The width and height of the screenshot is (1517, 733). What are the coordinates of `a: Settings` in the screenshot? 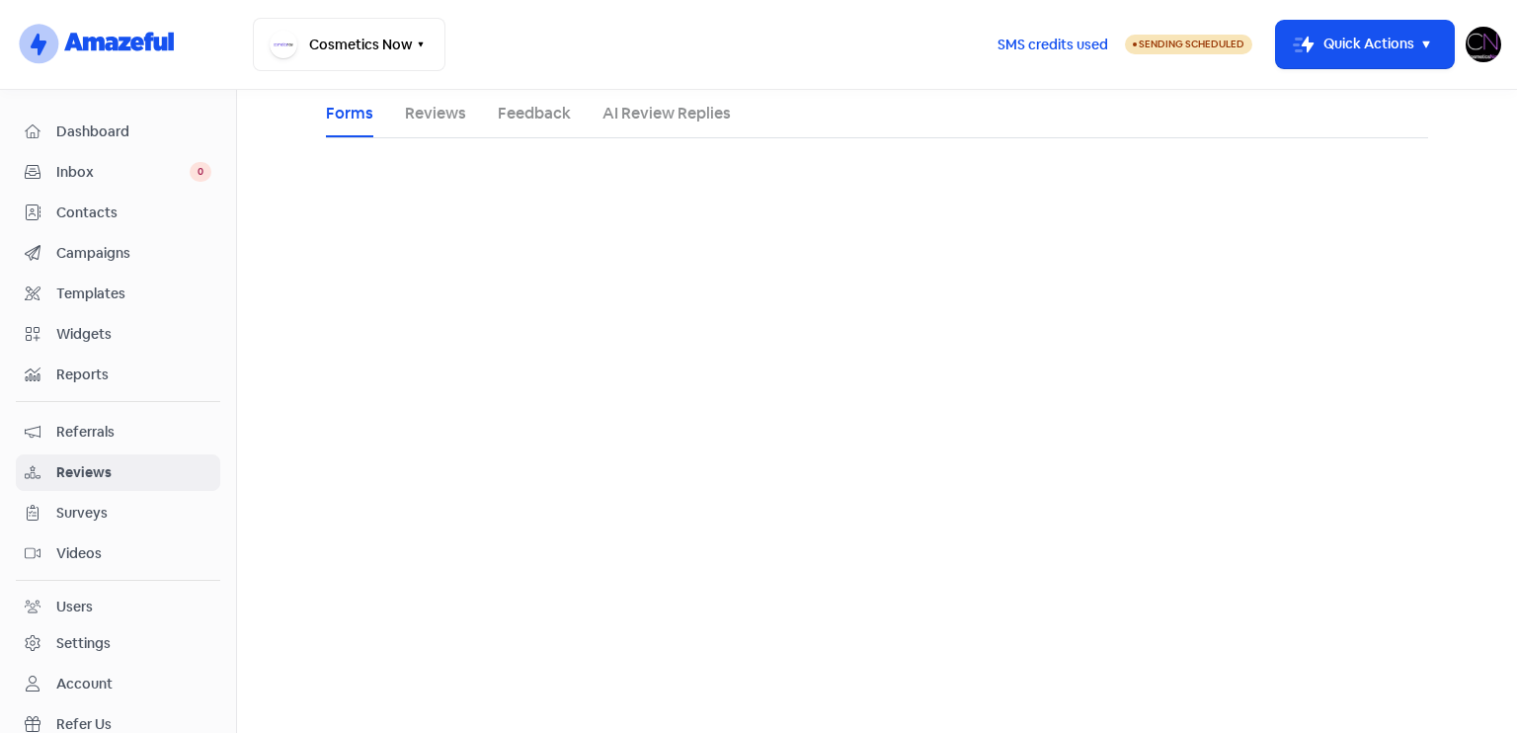 It's located at (118, 643).